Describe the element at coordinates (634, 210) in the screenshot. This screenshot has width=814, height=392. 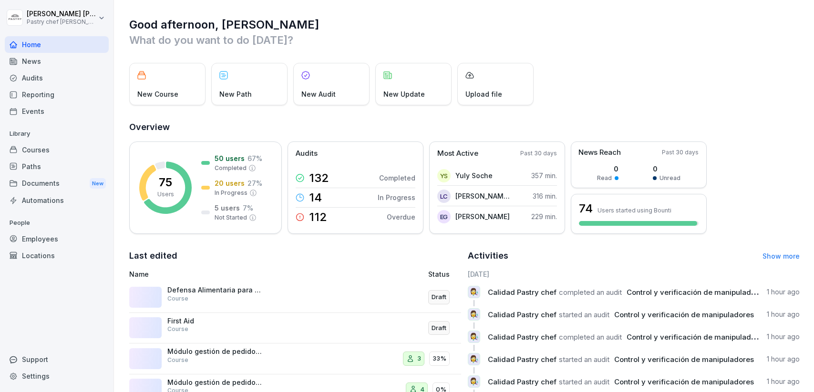
I see `p: Users started using Bounti` at that location.